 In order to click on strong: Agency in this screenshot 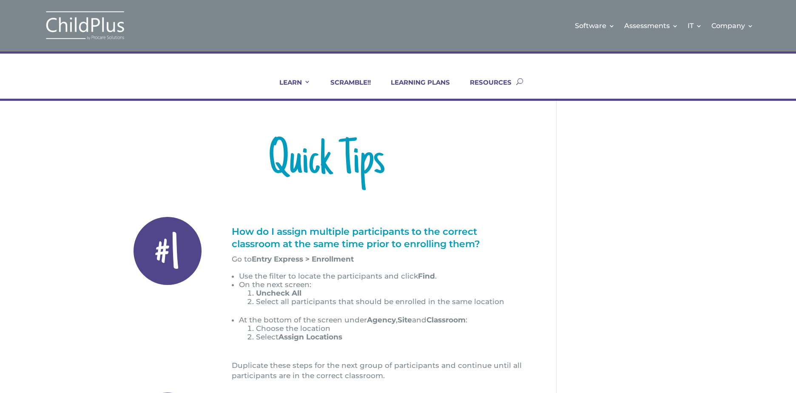, I will do `click(382, 320)`.